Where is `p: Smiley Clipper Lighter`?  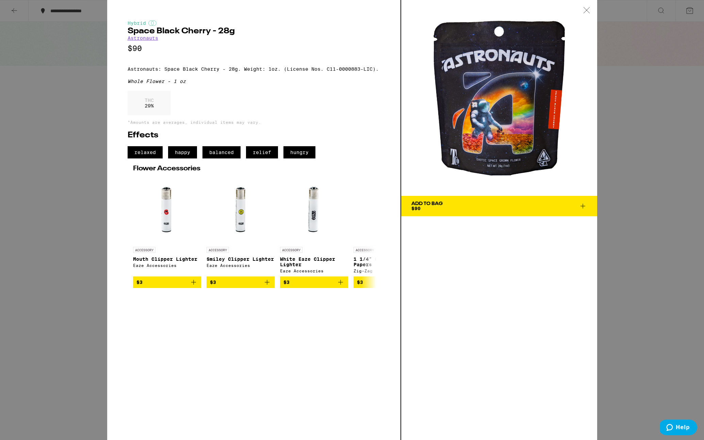 p: Smiley Clipper Lighter is located at coordinates (241, 259).